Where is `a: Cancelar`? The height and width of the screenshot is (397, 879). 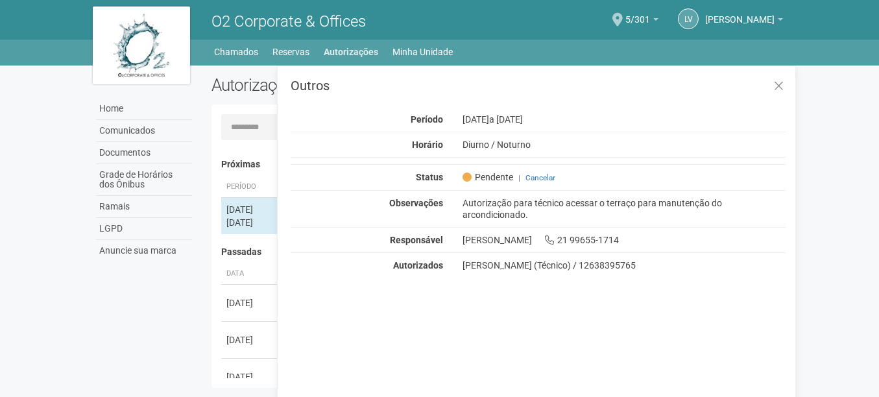
a: Cancelar is located at coordinates (540, 178).